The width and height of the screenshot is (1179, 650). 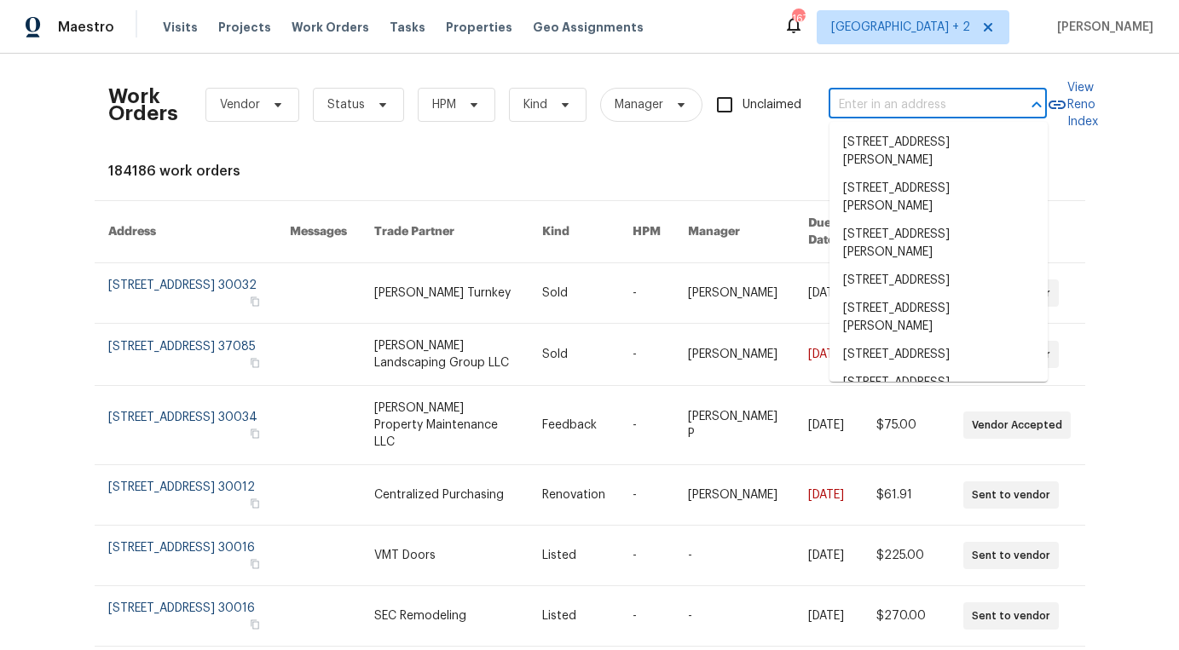 I want to click on th: Manager, so click(x=734, y=232).